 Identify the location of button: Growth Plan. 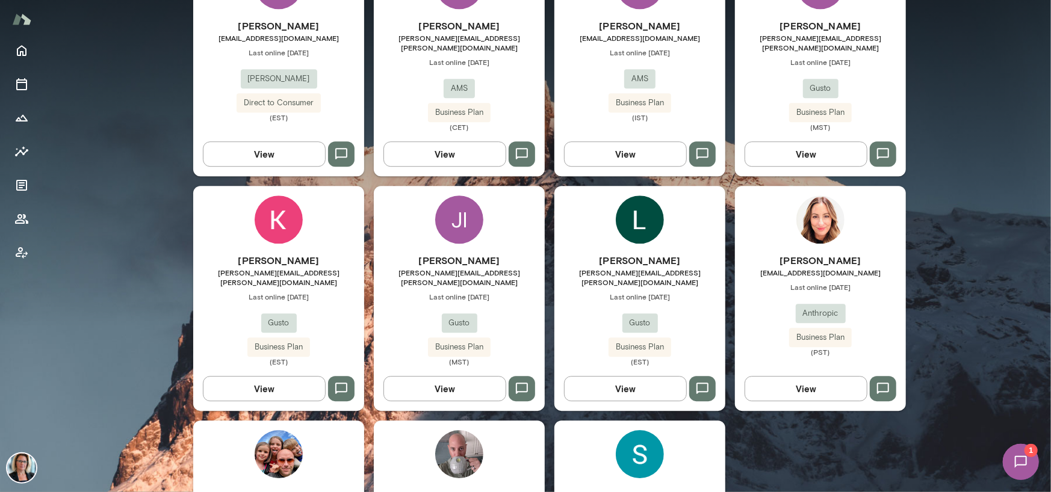
(22, 118).